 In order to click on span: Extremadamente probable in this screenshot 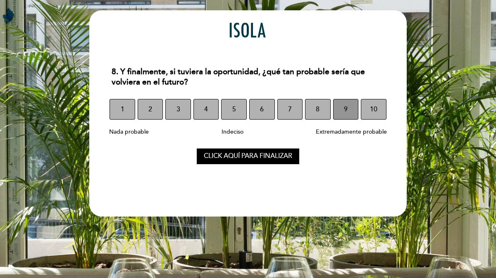, I will do `click(351, 132)`.